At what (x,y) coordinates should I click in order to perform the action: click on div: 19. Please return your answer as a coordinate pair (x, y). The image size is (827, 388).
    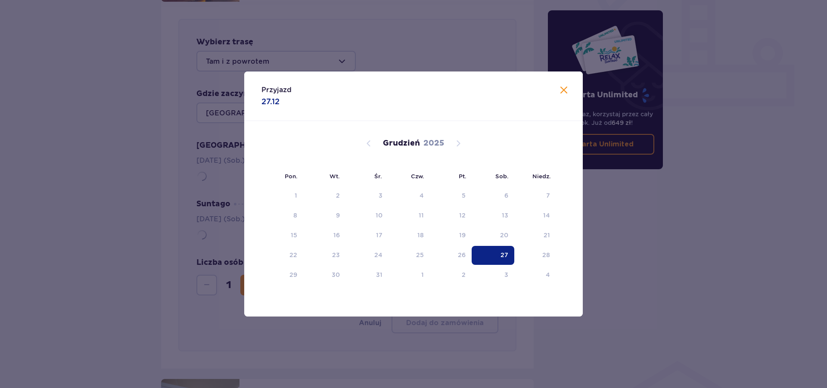
    Looking at the image, I should click on (462, 235).